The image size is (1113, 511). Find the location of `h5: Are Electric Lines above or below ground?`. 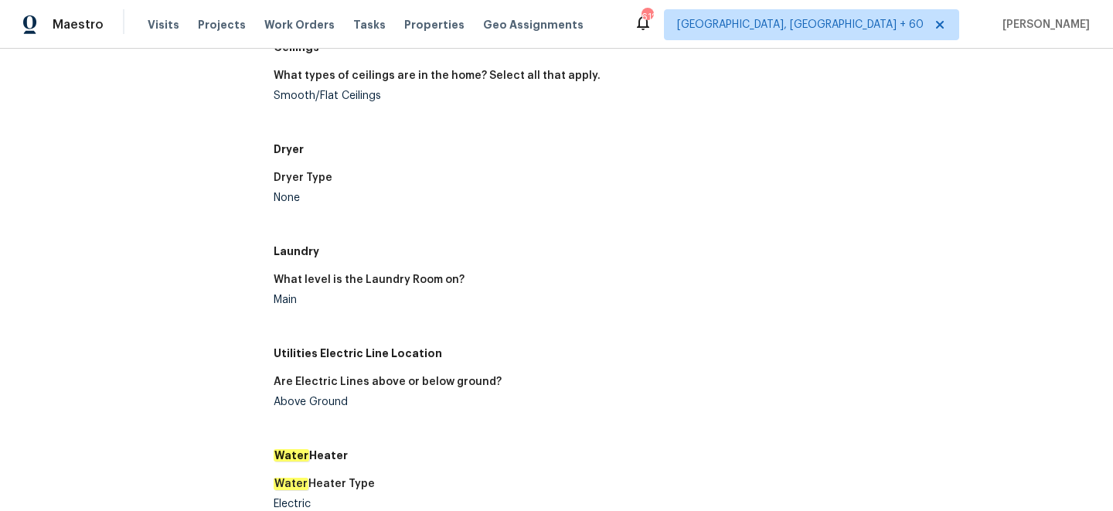

h5: Are Electric Lines above or below ground? is located at coordinates (387, 382).